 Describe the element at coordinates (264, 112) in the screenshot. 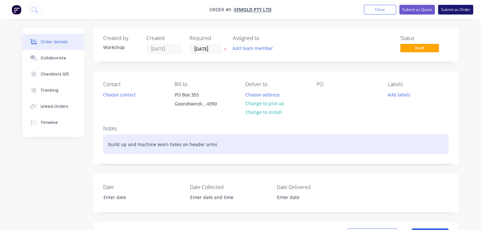

I see `button: Change to install` at that location.